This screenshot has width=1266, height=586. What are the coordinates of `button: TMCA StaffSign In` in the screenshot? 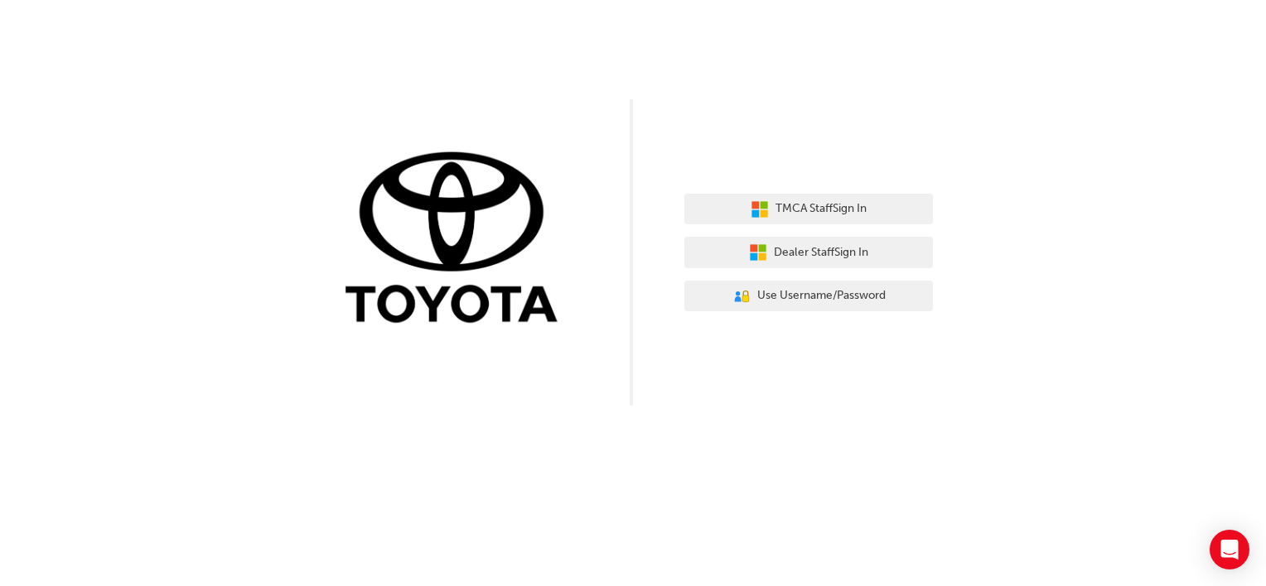 It's located at (808, 210).